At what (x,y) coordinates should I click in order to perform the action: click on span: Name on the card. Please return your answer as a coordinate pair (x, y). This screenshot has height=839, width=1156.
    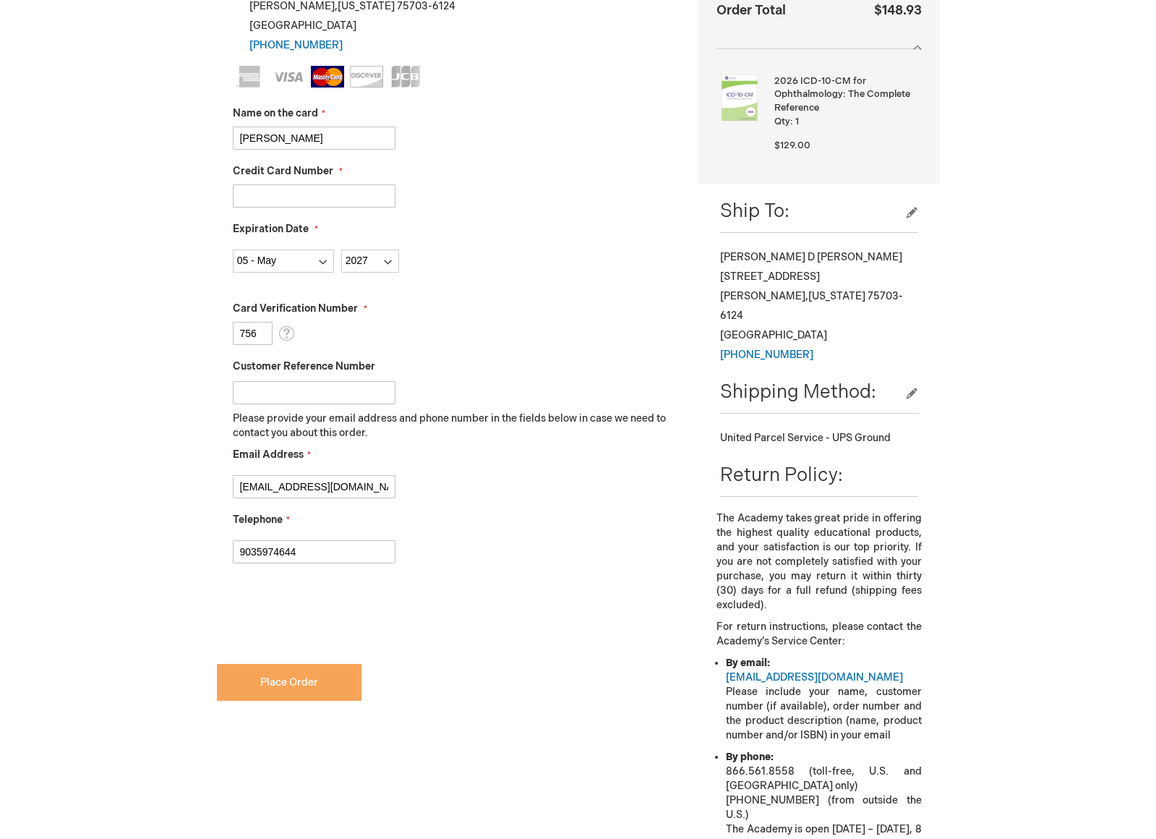
    Looking at the image, I should click on (276, 113).